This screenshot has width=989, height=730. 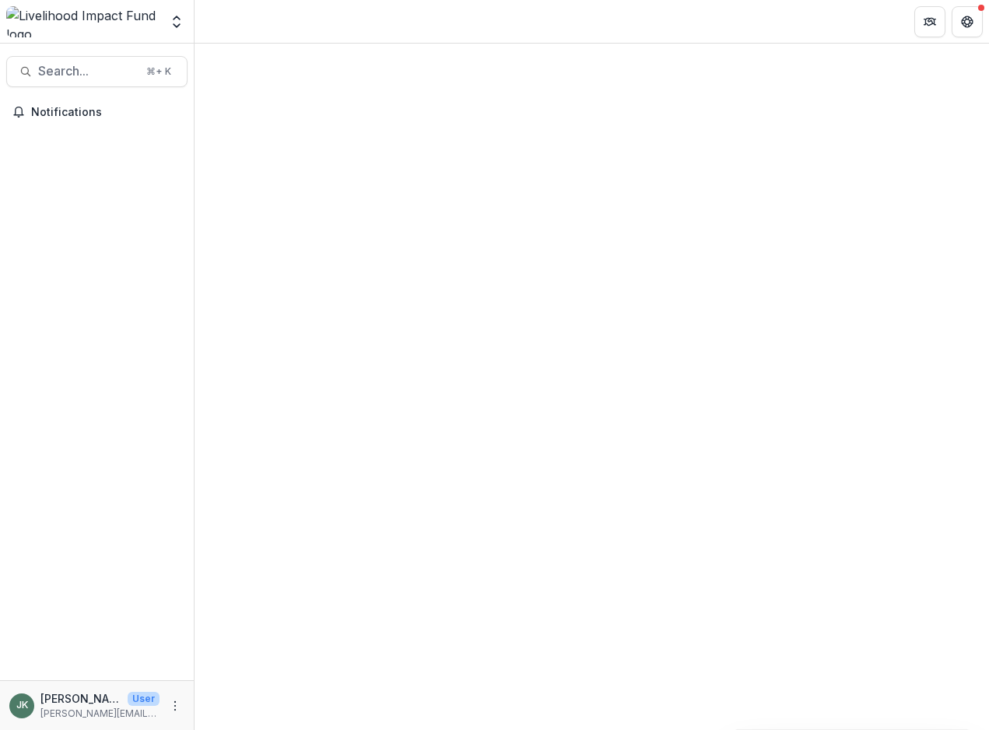 I want to click on div: Jana Kinsey, so click(x=22, y=705).